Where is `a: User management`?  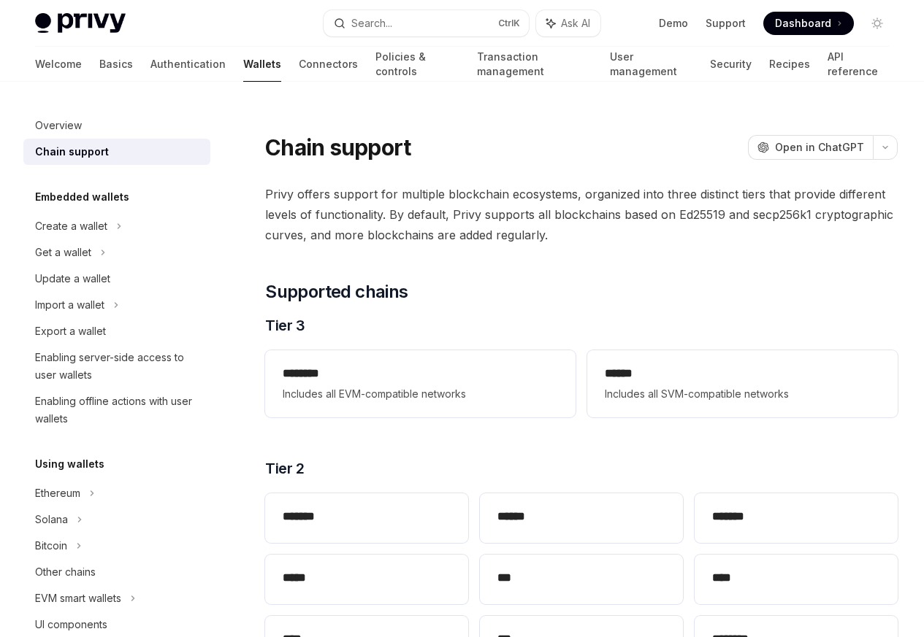 a: User management is located at coordinates (651, 64).